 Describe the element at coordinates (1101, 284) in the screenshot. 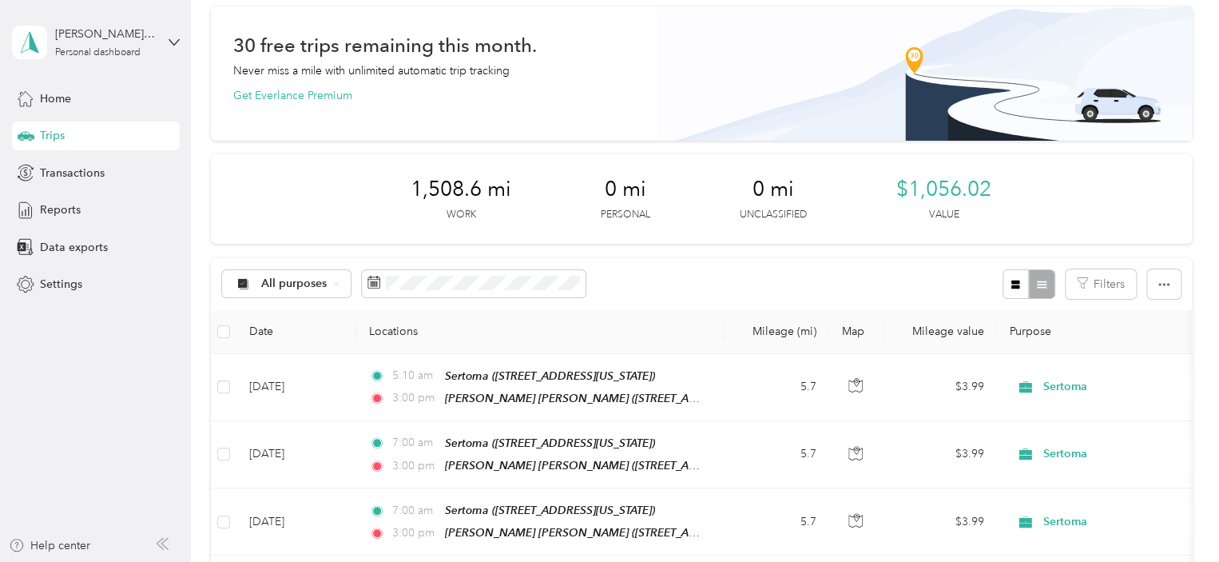

I see `button: Filters` at that location.